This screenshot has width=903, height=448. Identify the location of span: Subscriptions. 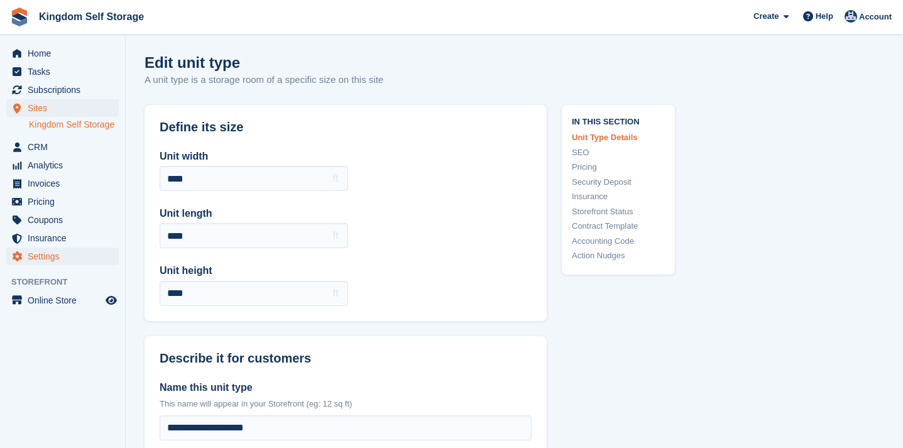
(65, 90).